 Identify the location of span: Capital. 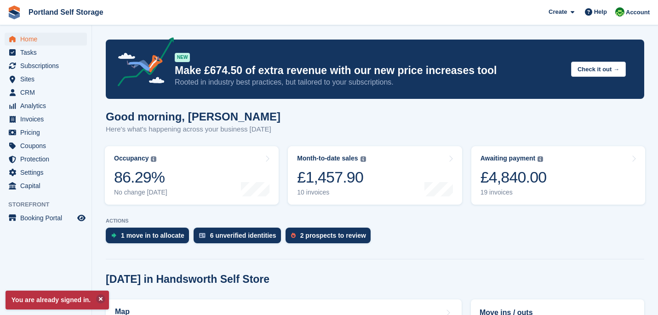
(48, 186).